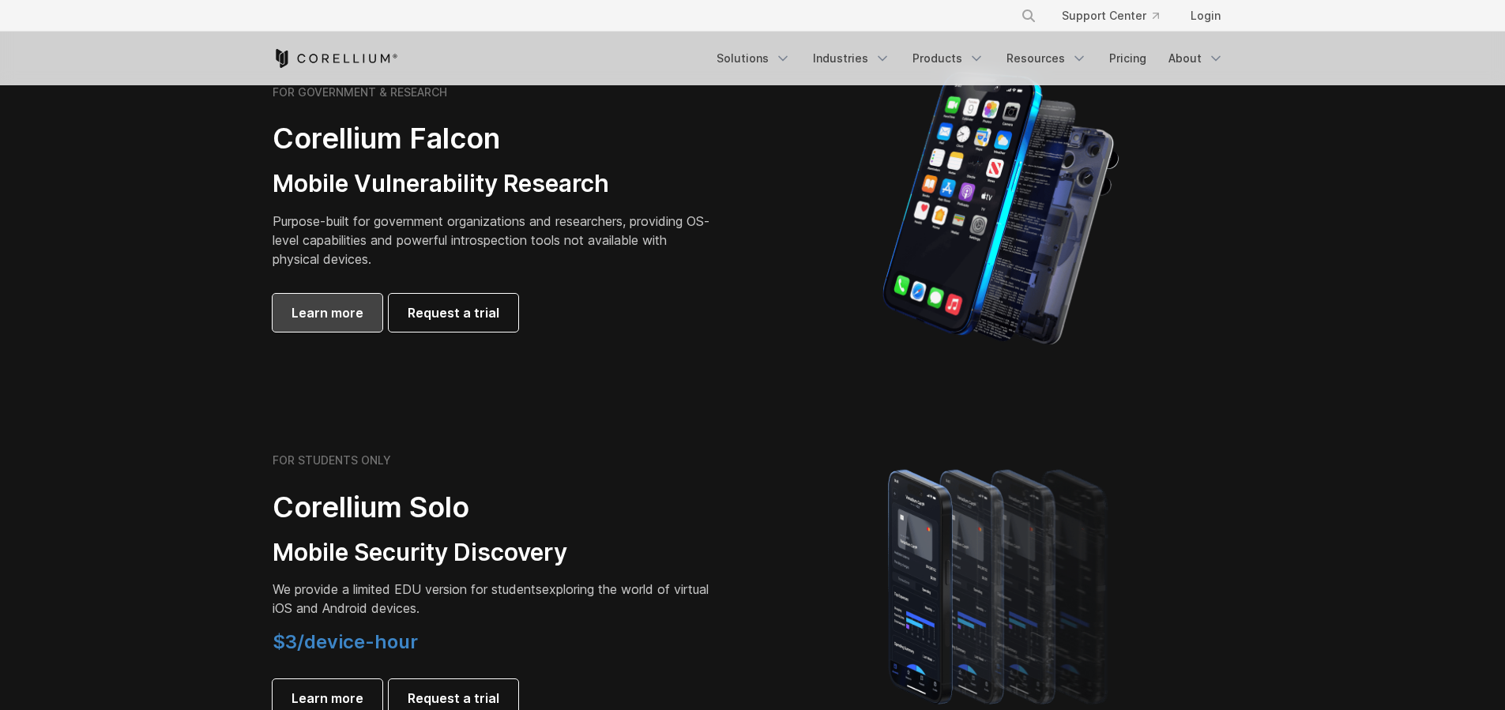  I want to click on a: Learn more, so click(327, 313).